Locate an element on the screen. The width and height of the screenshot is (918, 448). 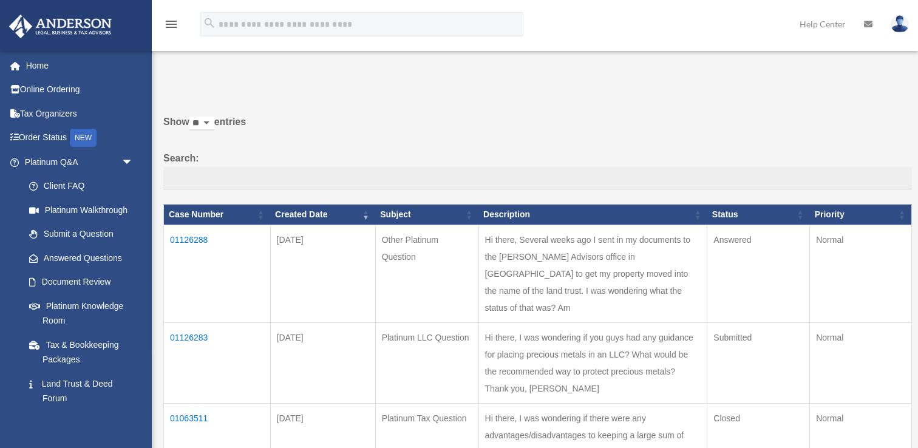
td: 01126288 is located at coordinates (217, 274).